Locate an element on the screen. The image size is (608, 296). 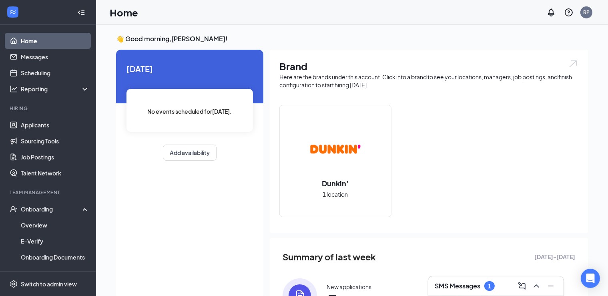
img: open.6027fd2a22e1237b5b06.svg is located at coordinates (573, 64).